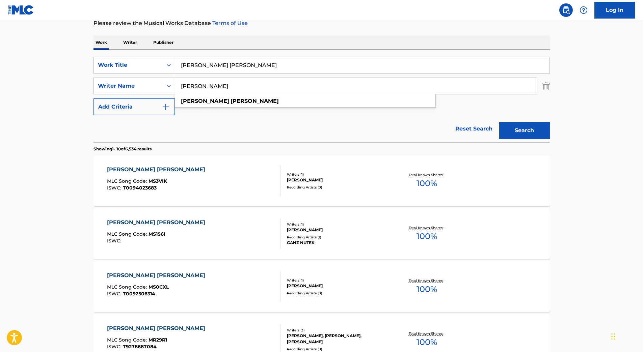 Image resolution: width=643 pixels, height=352 pixels. Describe the element at coordinates (613, 337) in the screenshot. I see `div: Drag` at that location.